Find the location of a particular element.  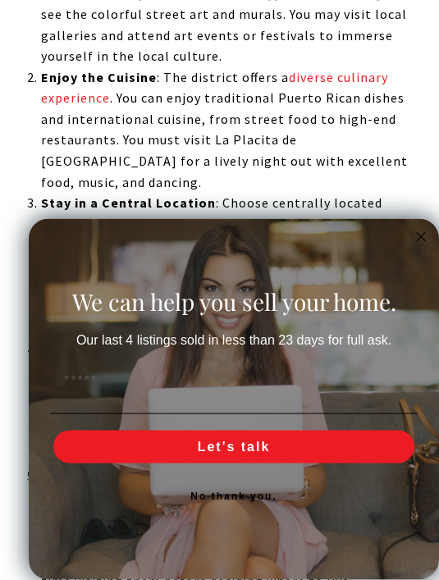

input: Email is located at coordinates (234, 380).